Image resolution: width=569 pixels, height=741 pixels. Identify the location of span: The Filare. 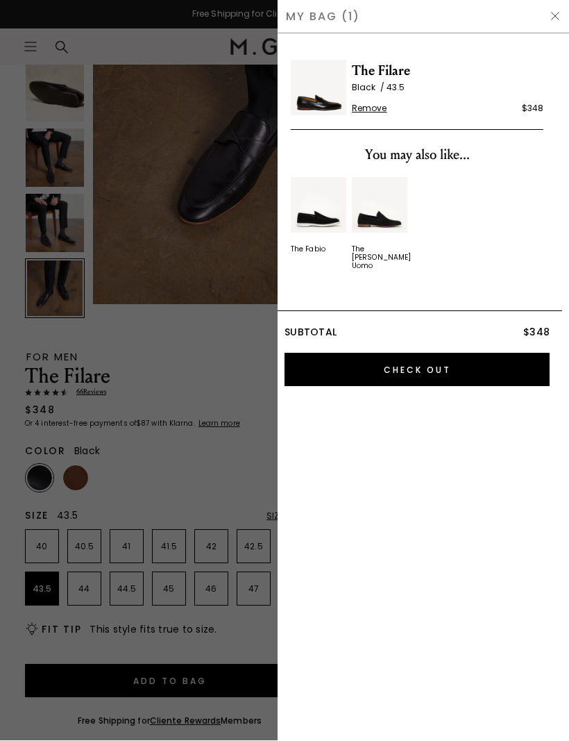
(448, 72).